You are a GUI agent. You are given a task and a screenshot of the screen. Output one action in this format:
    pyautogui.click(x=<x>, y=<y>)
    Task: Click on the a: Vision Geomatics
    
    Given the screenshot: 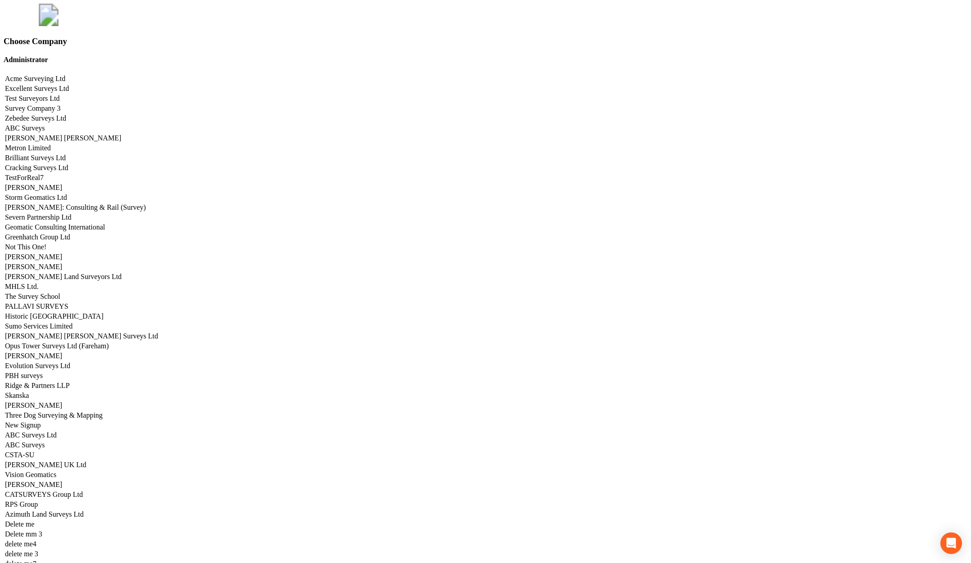 What is the action you would take?
    pyautogui.click(x=31, y=475)
    